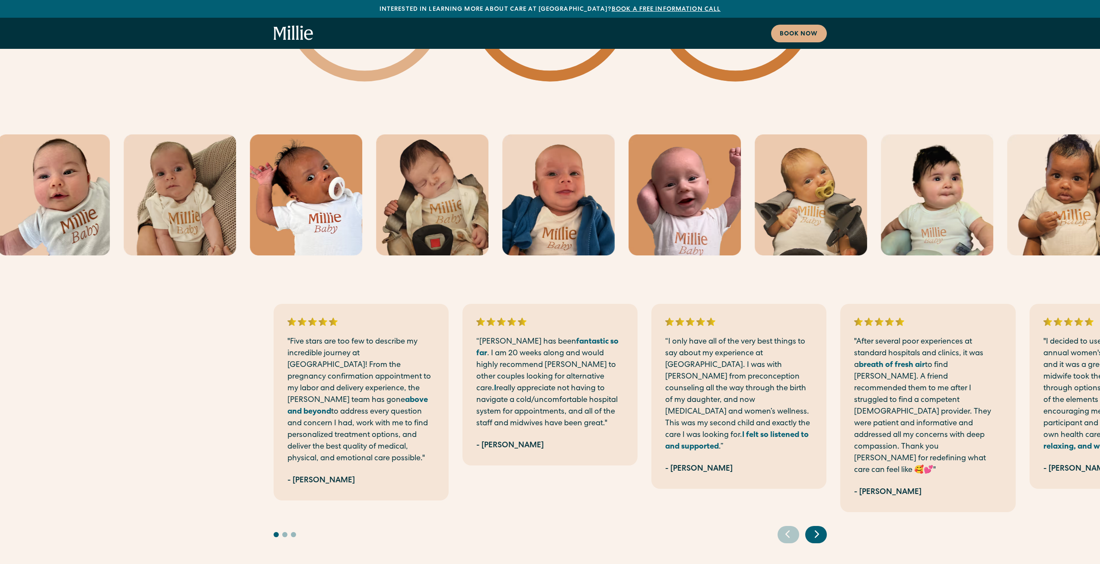  Describe the element at coordinates (788, 535) in the screenshot. I see `div: Previous slide` at that location.